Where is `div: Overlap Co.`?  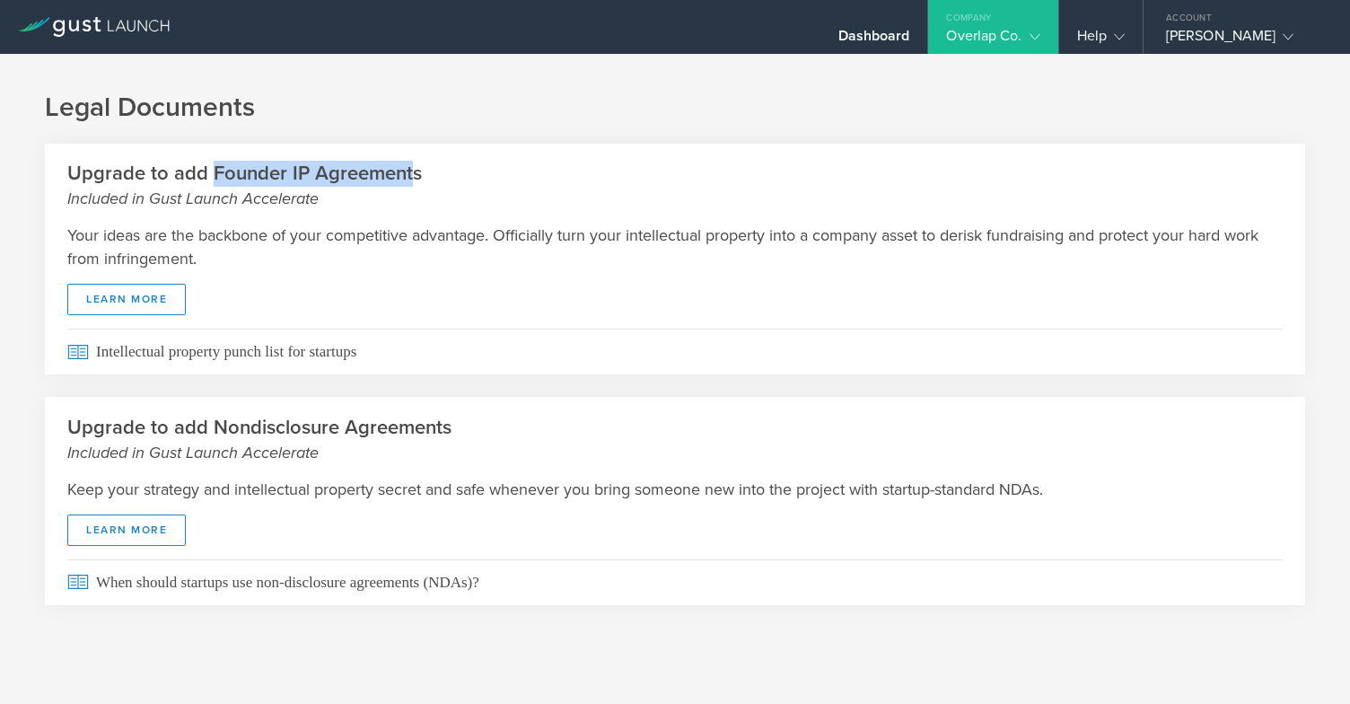 div: Overlap Co. is located at coordinates (993, 40).